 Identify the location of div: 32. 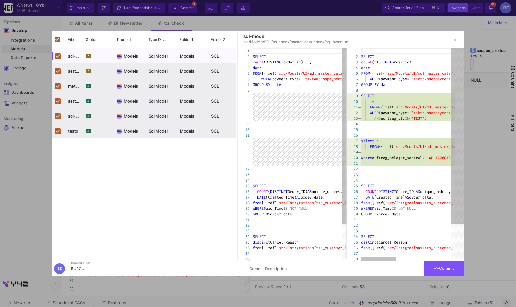
(352, 225).